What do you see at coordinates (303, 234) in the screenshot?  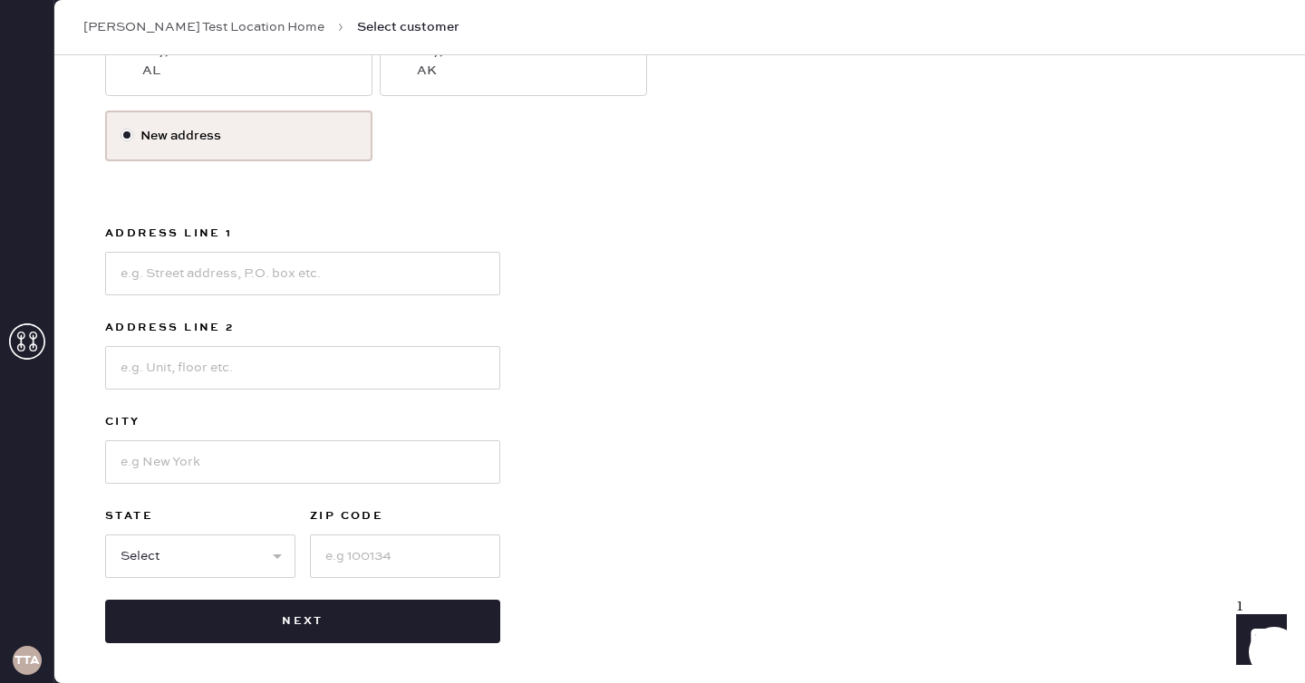 I see `label: Address Line 1` at bounding box center [303, 234].